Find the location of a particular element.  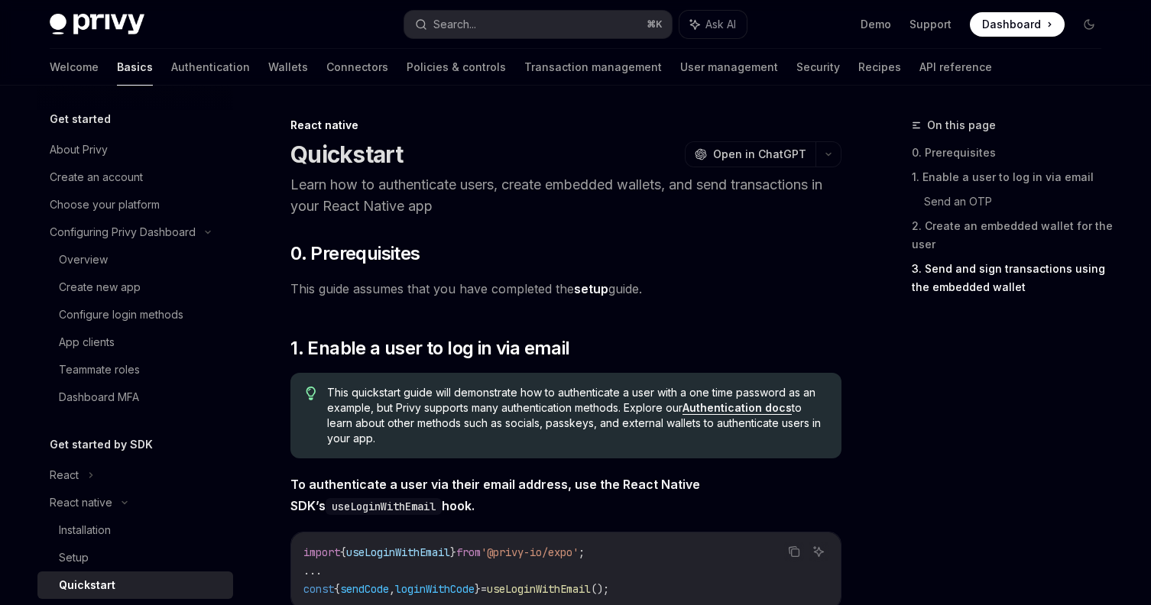

button: Open in ChatGPT is located at coordinates (750, 154).